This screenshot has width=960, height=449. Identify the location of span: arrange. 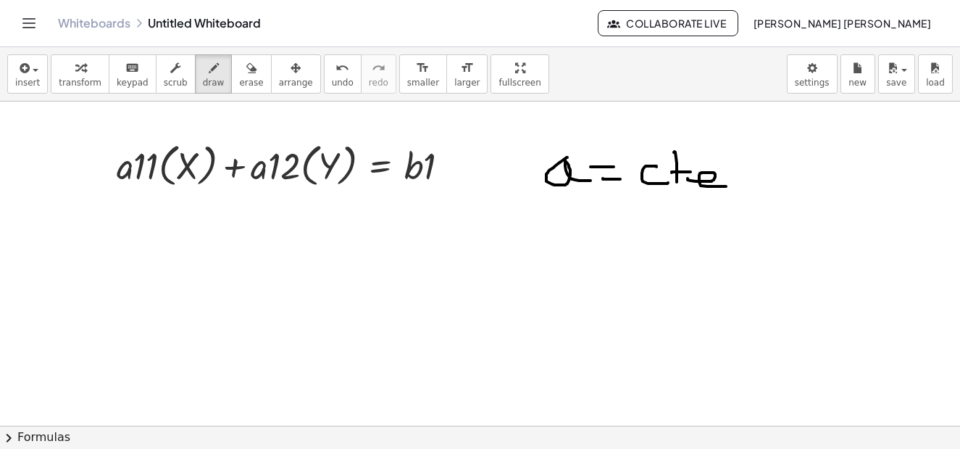
(296, 83).